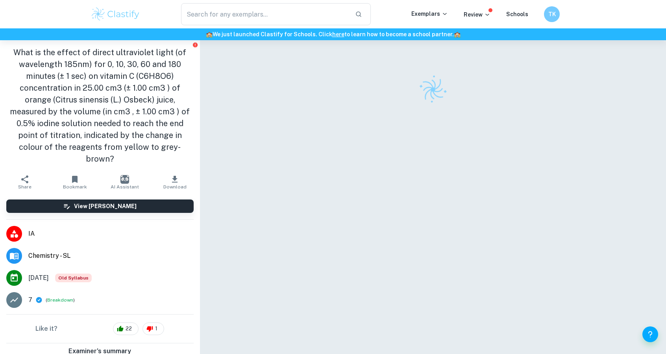  I want to click on a: Clastify logo, so click(115, 14).